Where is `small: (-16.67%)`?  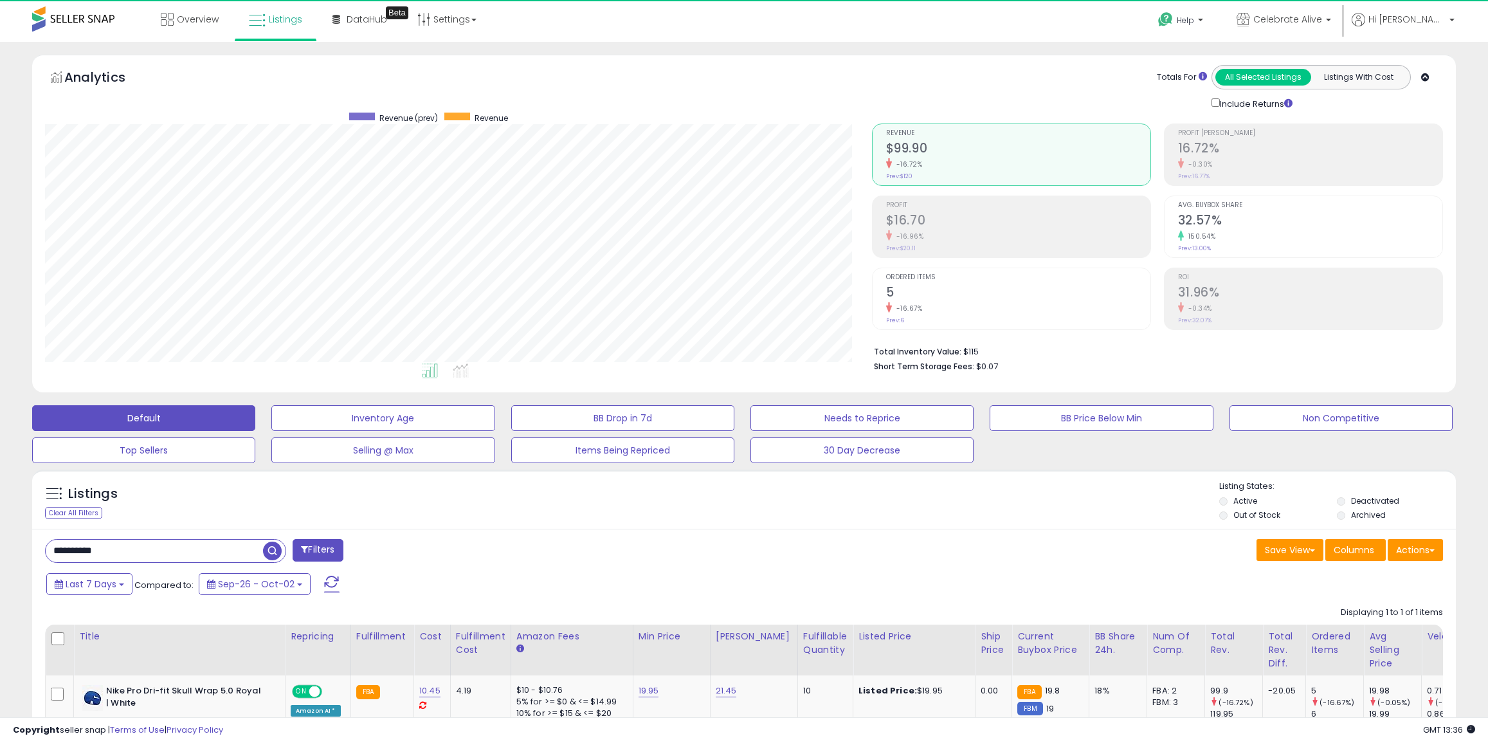 small: (-16.67%) is located at coordinates (1337, 702).